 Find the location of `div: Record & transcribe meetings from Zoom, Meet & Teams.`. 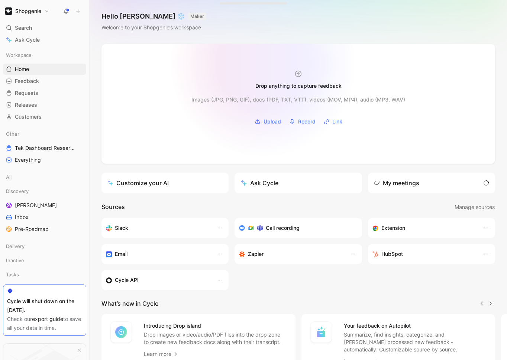

div: Record & transcribe meetings from Zoom, Meet & Teams. is located at coordinates (295, 228).